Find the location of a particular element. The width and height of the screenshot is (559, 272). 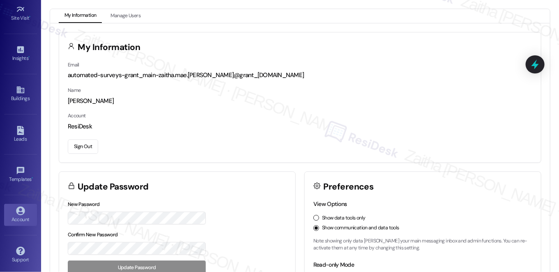

label: Show communication and data tools is located at coordinates (360, 228).